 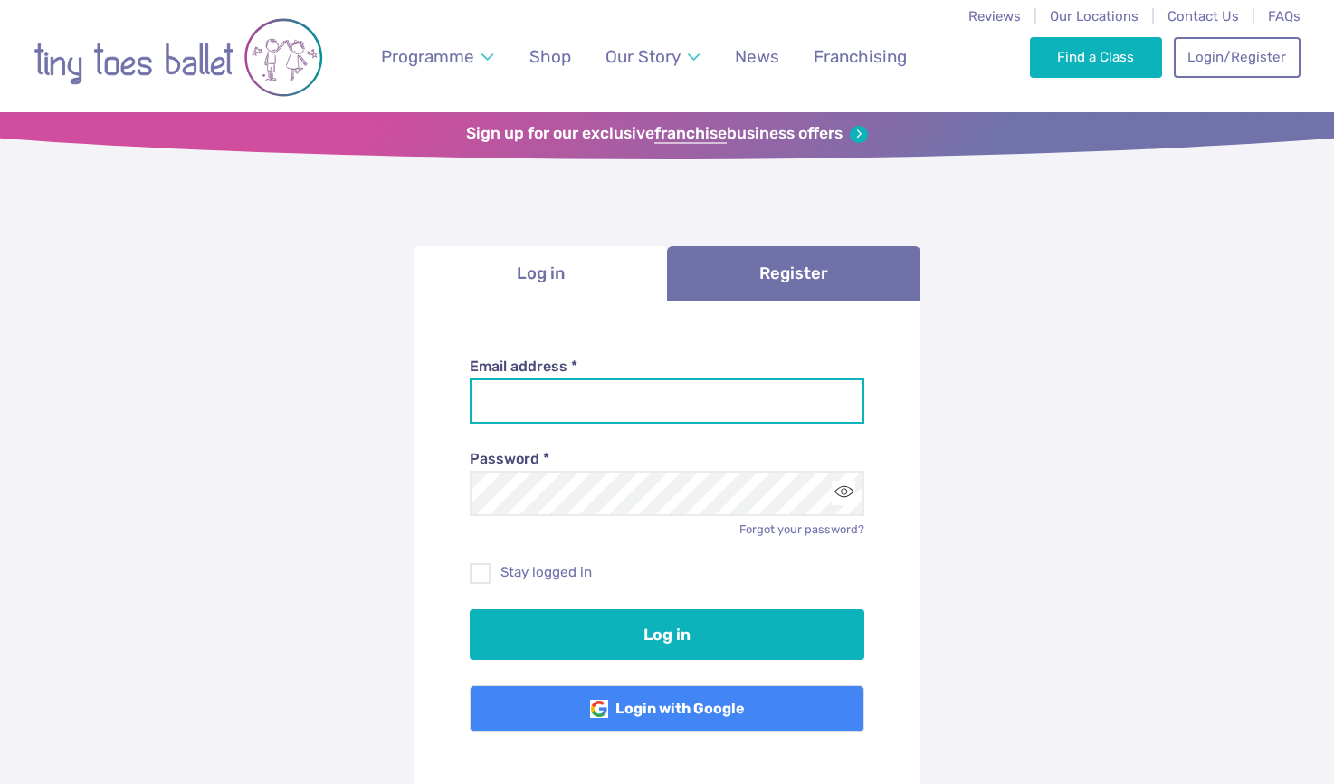 What do you see at coordinates (427, 56) in the screenshot?
I see `span: Programme` at bounding box center [427, 56].